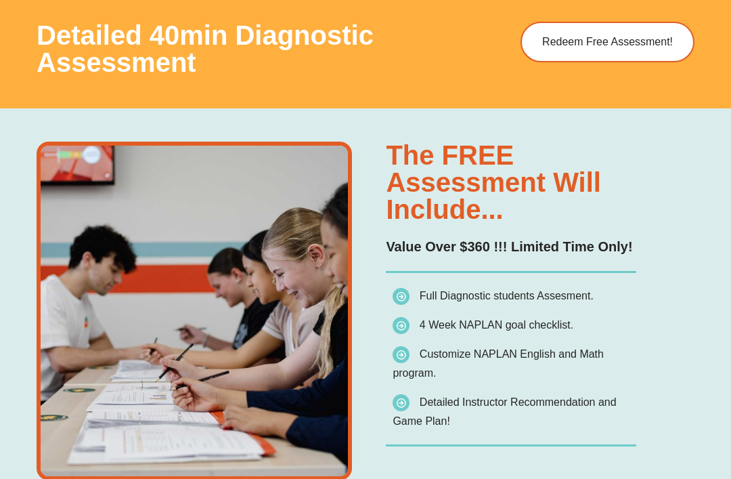 This screenshot has height=479, width=731. I want to click on span: Redeem Free Assessment!, so click(607, 42).